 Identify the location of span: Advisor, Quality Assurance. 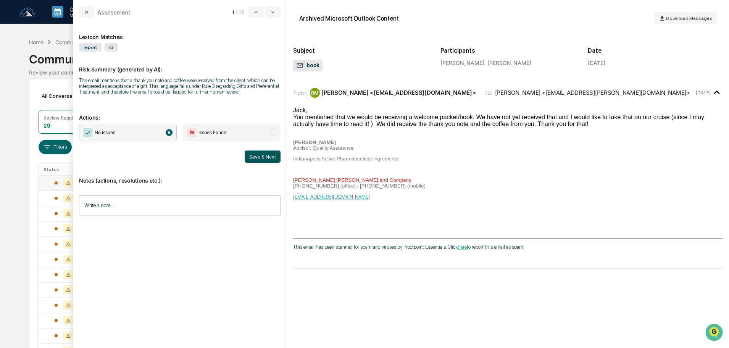
(323, 145).